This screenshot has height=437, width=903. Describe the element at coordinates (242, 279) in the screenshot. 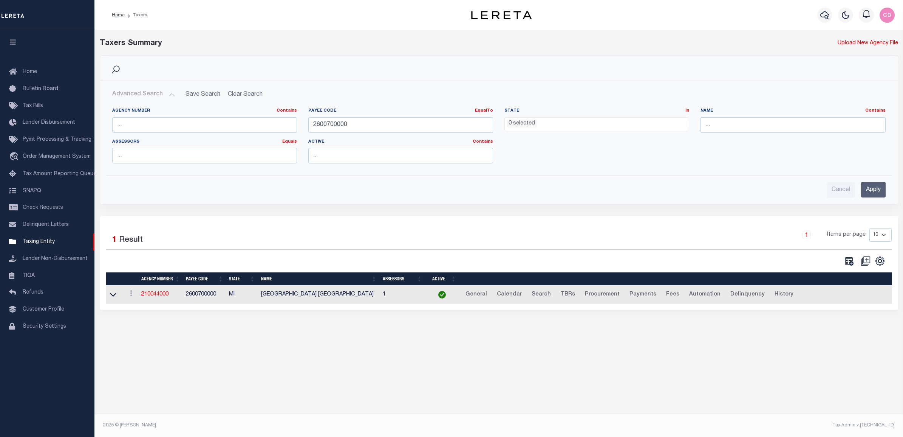

I see `th: State: activate to sort column ascending` at that location.